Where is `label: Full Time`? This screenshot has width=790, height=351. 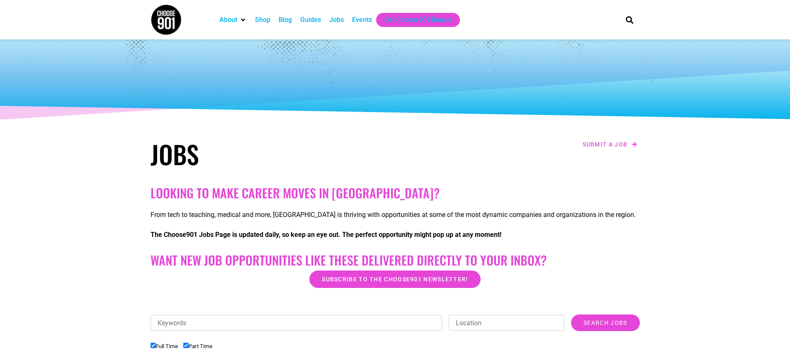 label: Full Time is located at coordinates (164, 346).